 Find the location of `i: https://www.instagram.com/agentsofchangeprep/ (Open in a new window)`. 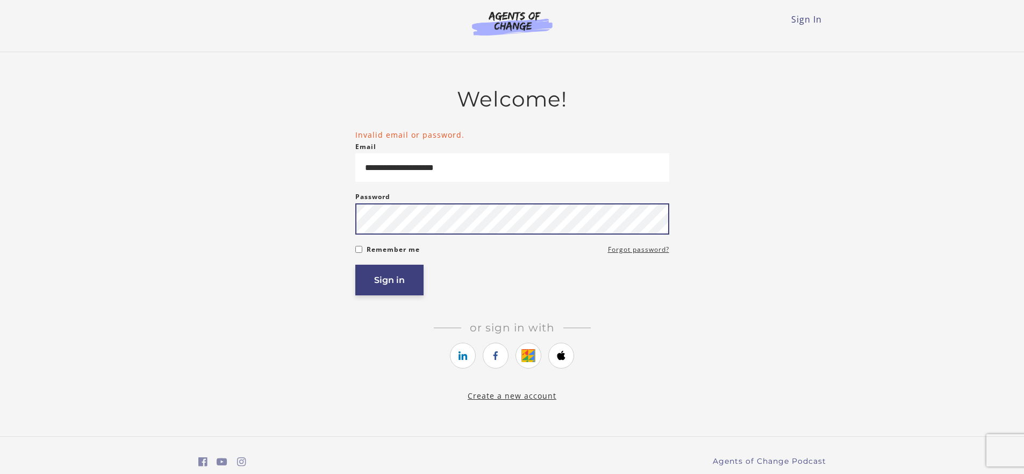

i: https://www.instagram.com/agentsofchangeprep/ (Open in a new window) is located at coordinates (241, 461).